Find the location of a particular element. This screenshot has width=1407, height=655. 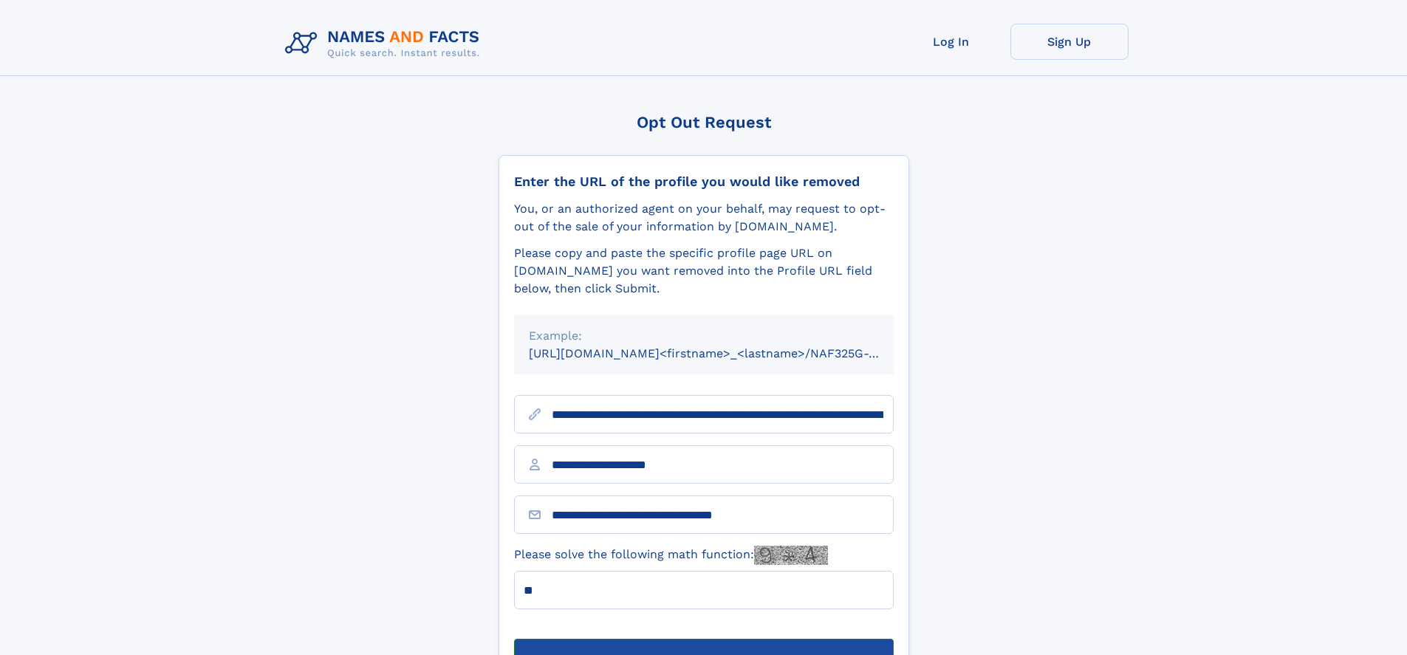

div: Enter the URL of the profile you would like removed is located at coordinates (704, 182).